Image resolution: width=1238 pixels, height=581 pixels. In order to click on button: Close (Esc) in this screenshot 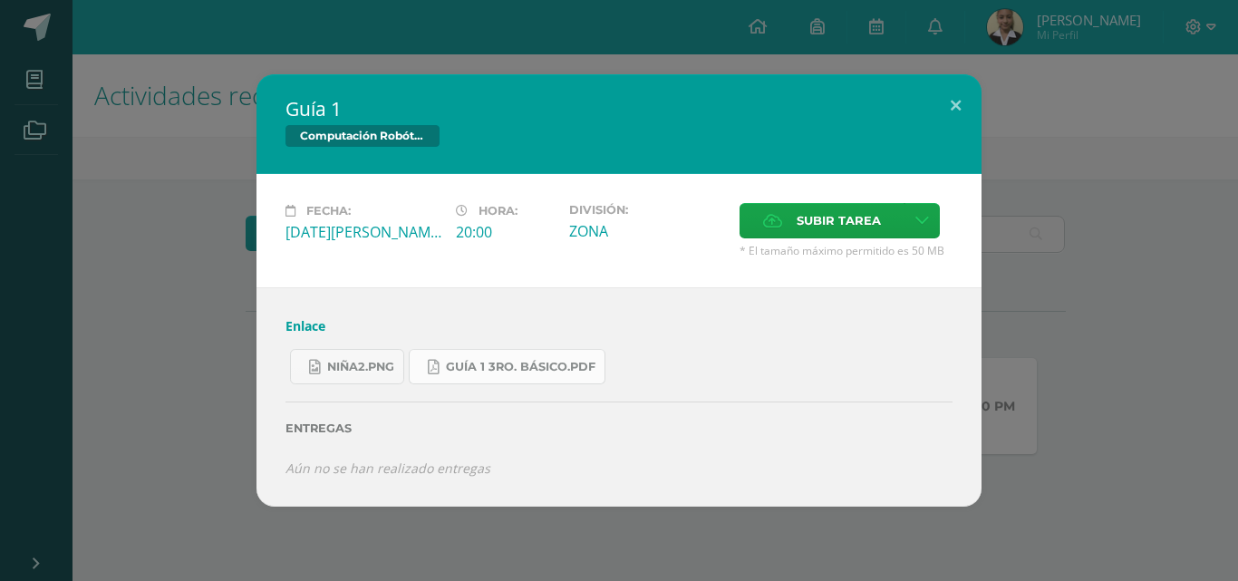, I will do `click(955, 105)`.